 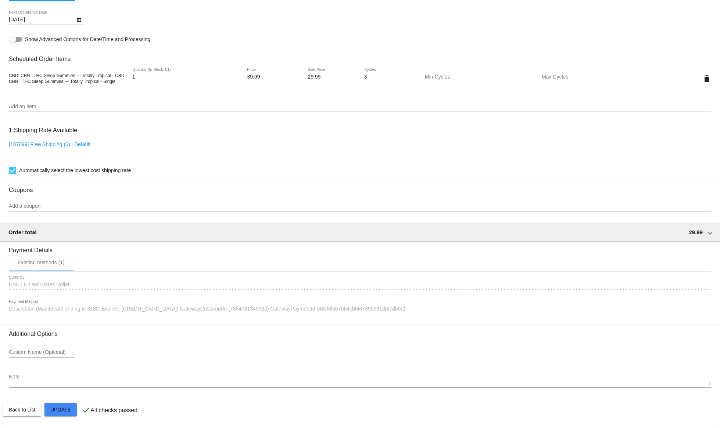 I want to click on h3: Scheduled Order Items, so click(x=360, y=56).